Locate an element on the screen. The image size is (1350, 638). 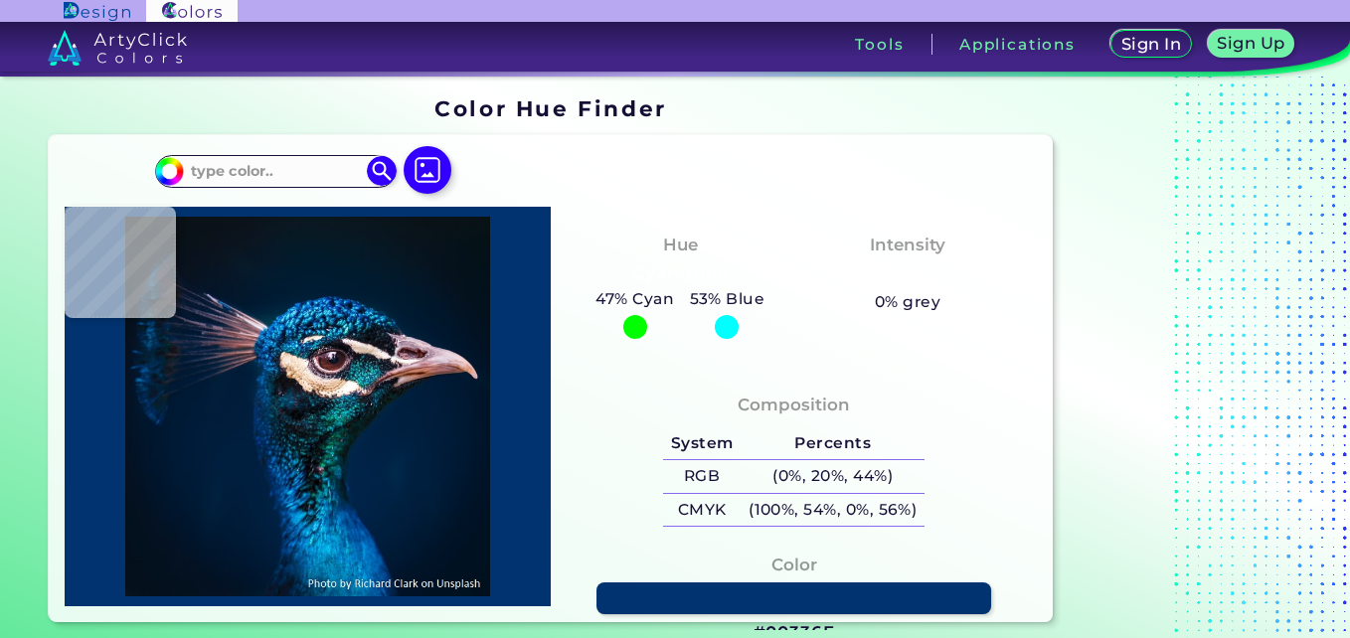
h1: Color Hue Finder is located at coordinates (550, 108).